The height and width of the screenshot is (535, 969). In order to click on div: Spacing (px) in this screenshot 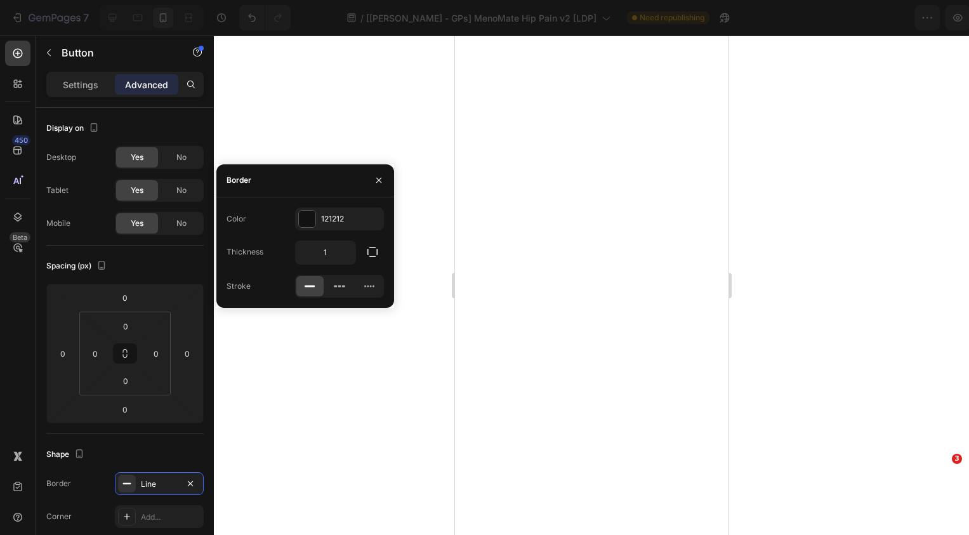, I will do `click(77, 266)`.